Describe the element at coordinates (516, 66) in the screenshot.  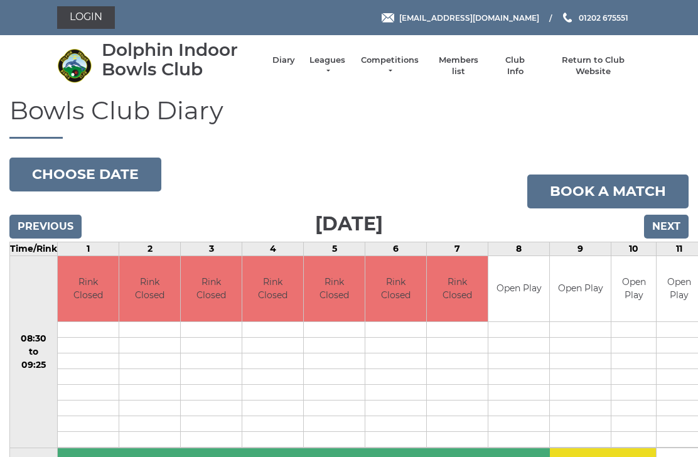
I see `a: Club Info` at that location.